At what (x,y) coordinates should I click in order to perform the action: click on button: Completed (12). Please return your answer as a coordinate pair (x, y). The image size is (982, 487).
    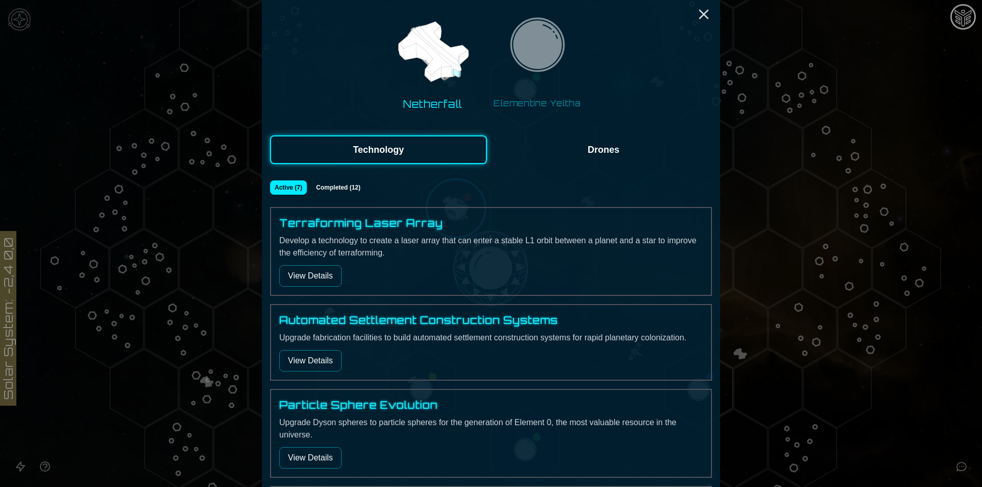
    Looking at the image, I should click on (338, 188).